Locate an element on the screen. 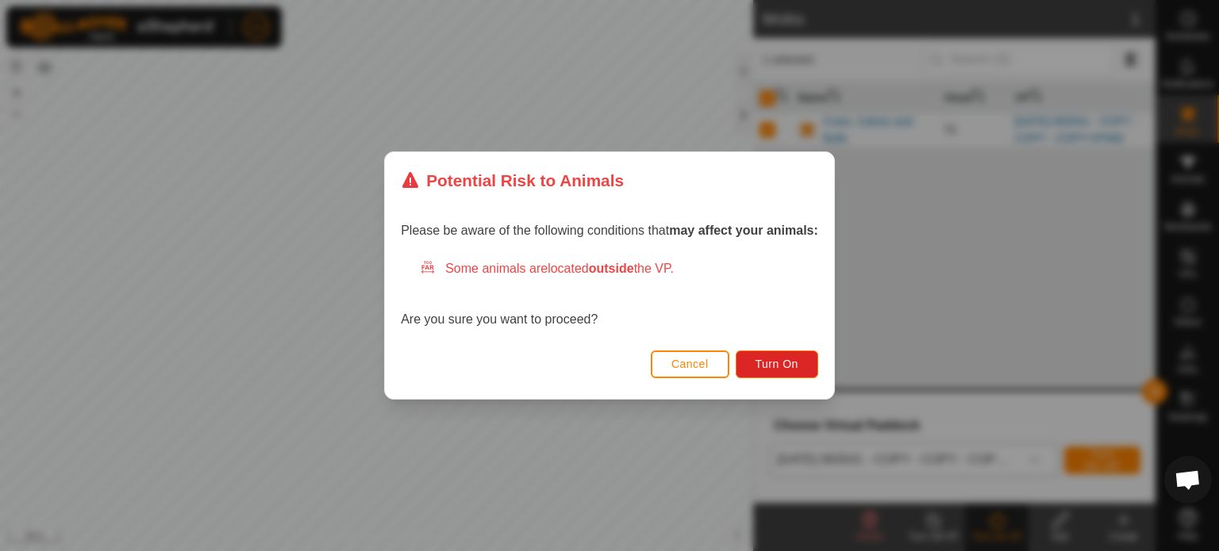 The height and width of the screenshot is (551, 1219). div: Potential Risk to Animals is located at coordinates (512, 180).